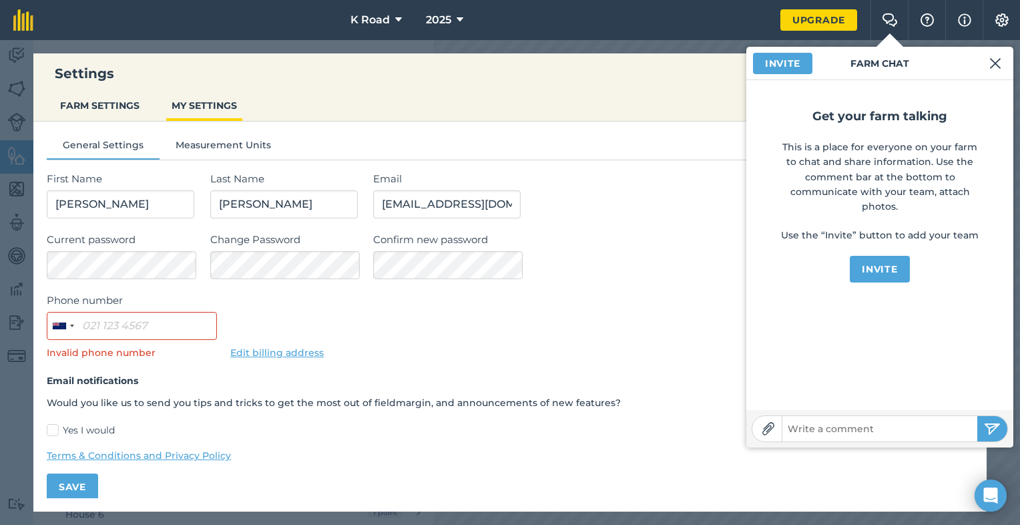 The height and width of the screenshot is (525, 1020). I want to click on input: Write a comment, so click(880, 429).